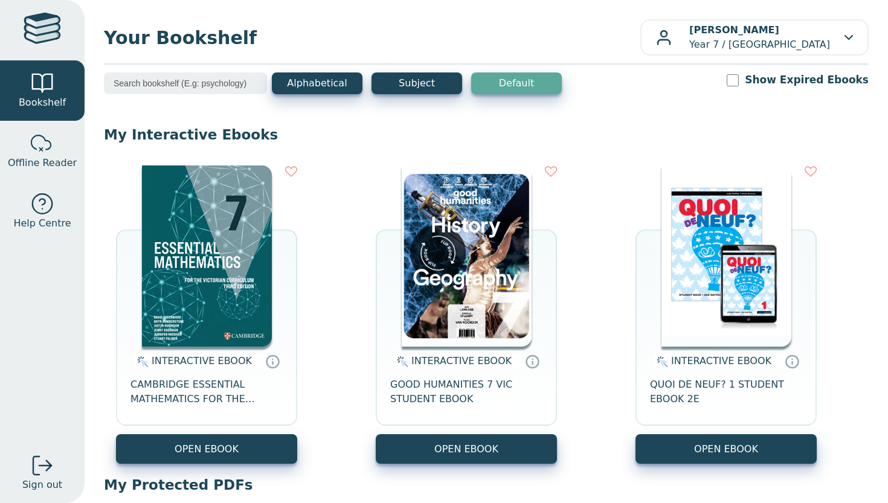 The height and width of the screenshot is (503, 888). I want to click on button: Alphabetical, so click(317, 83).